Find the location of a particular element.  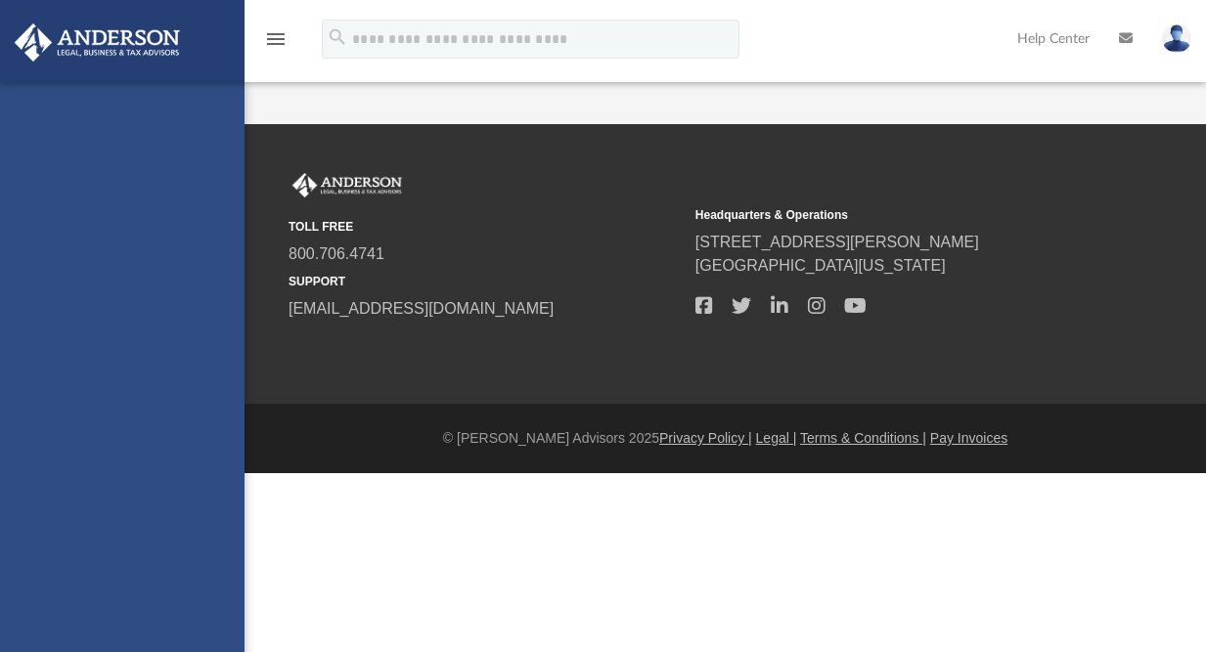

a: Privacy Policy | is located at coordinates (705, 438).